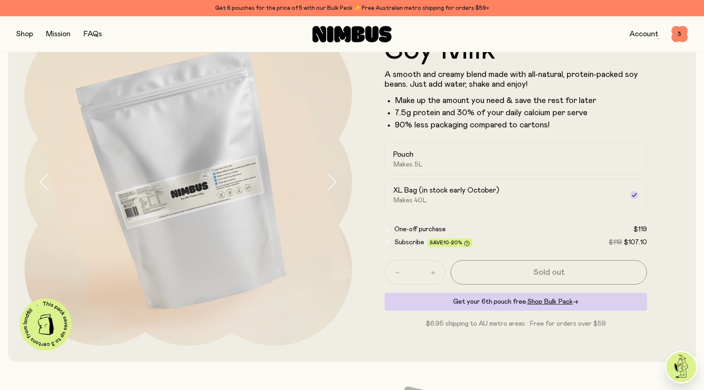  What do you see at coordinates (681, 368) in the screenshot?
I see `img: agent` at bounding box center [681, 368].